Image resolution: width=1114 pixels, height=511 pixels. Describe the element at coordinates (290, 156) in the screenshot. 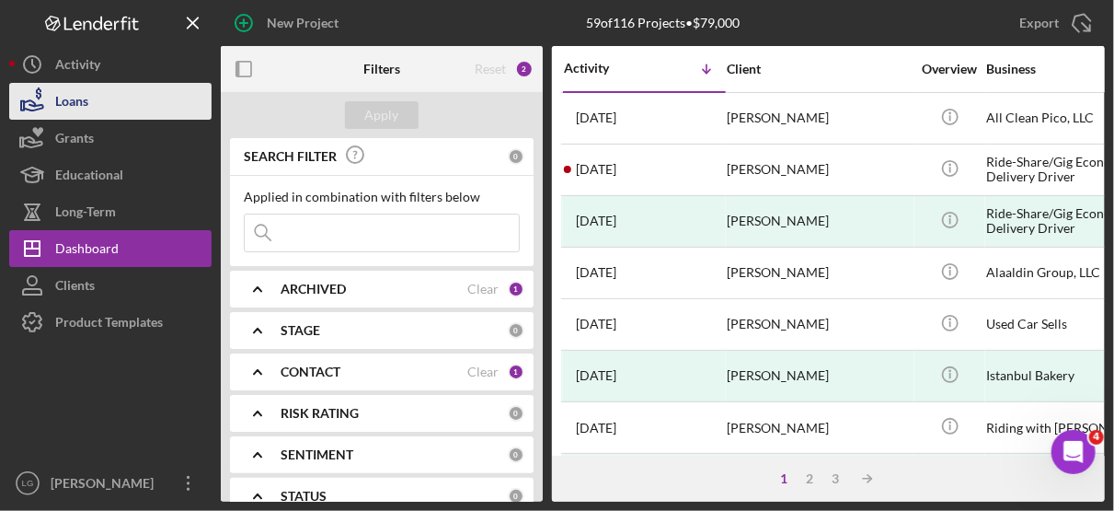

I see `b: SEARCH FILTER` at that location.